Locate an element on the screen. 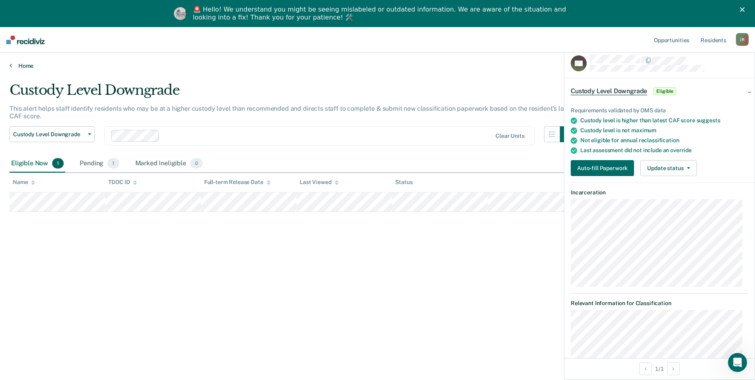  span: suggests is located at coordinates (709, 120).